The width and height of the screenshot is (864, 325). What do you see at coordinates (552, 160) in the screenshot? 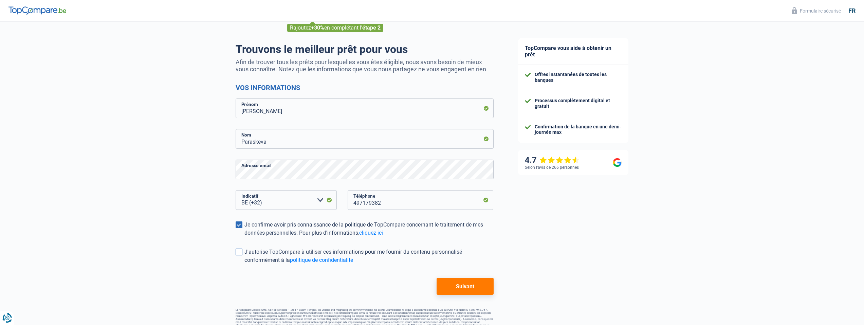
I see `div: 4.7` at bounding box center [552, 160].